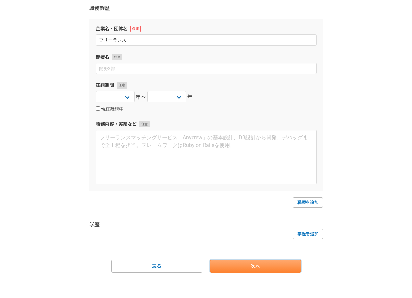  What do you see at coordinates (206, 8) in the screenshot?
I see `h3: 職務経歴` at bounding box center [206, 8].